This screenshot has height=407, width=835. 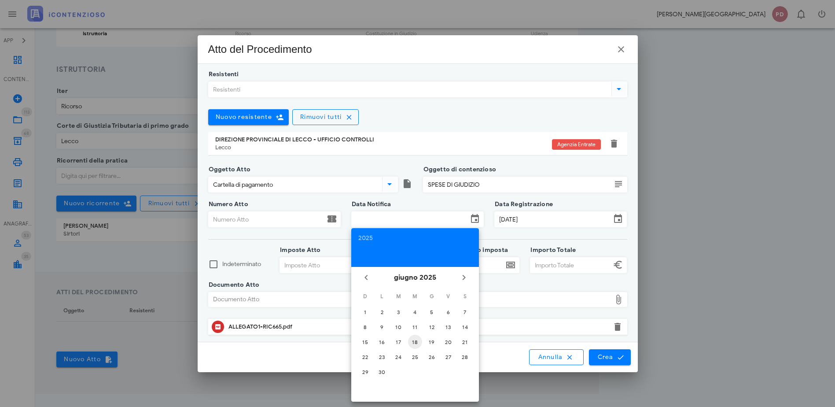 I want to click on div: 28, so click(x=465, y=357).